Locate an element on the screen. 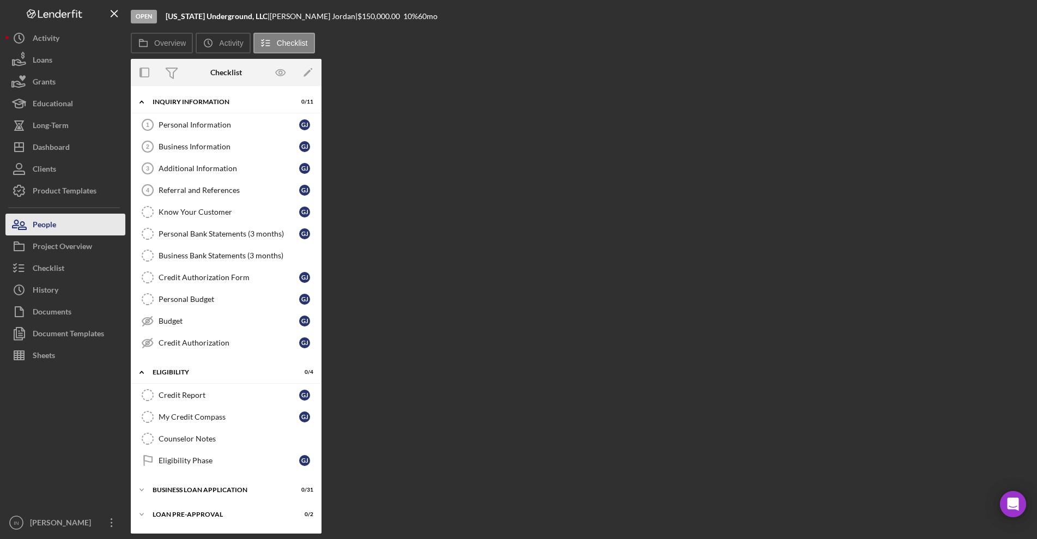 The width and height of the screenshot is (1037, 539). tspan: 1 is located at coordinates (148, 125).